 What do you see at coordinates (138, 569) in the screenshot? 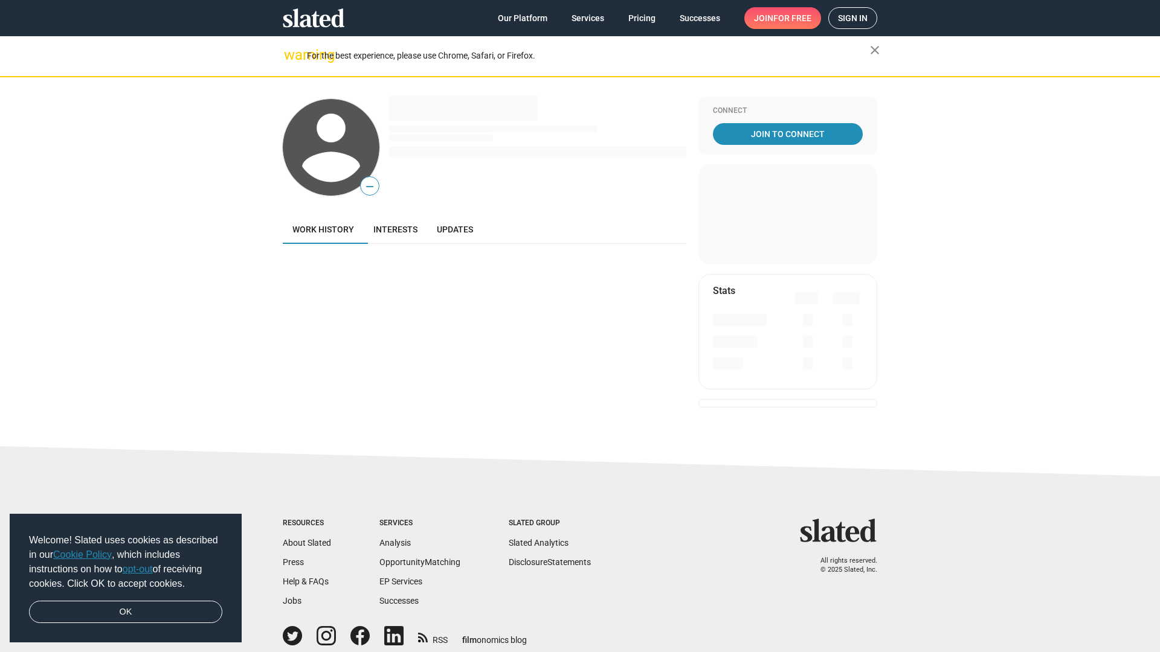
I see `a: opt-out` at bounding box center [138, 569].